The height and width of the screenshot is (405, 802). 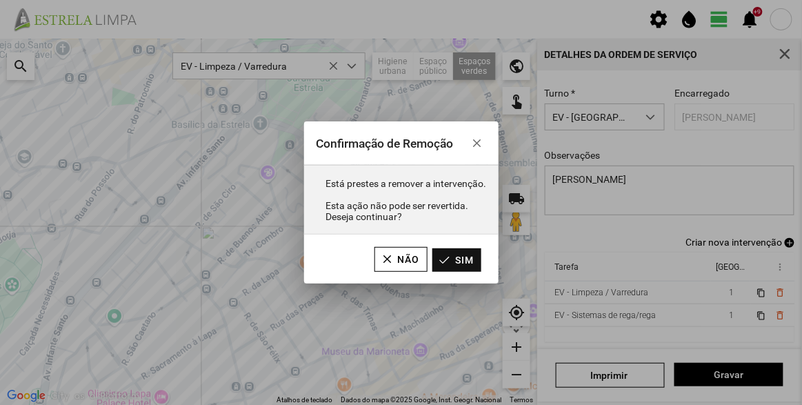 I want to click on button: Não, so click(x=401, y=259).